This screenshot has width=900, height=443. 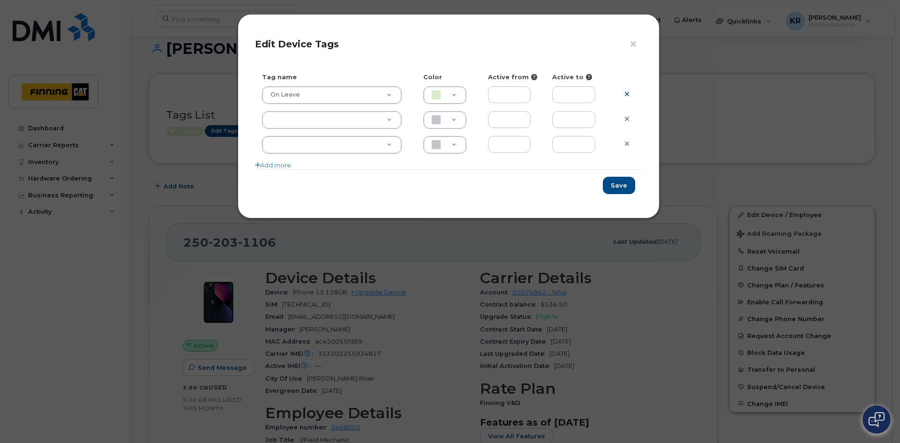 I want to click on img: Open chat, so click(x=877, y=420).